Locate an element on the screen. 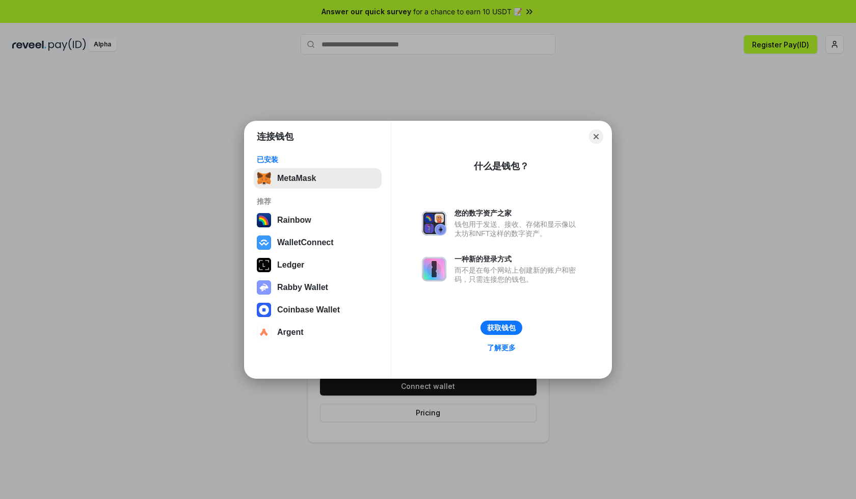 The height and width of the screenshot is (499, 856). div: 推荐 is located at coordinates (317, 201).